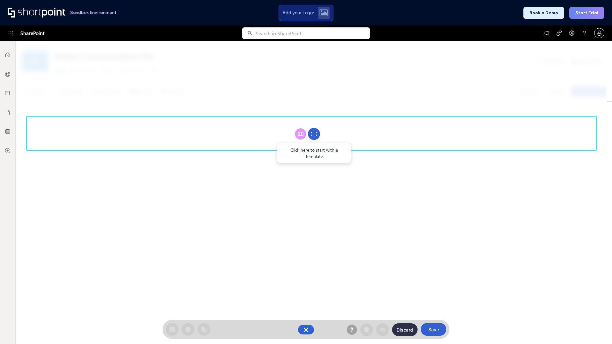 The image size is (612, 344). Describe the element at coordinates (544, 13) in the screenshot. I see `button: Book a Demo` at that location.